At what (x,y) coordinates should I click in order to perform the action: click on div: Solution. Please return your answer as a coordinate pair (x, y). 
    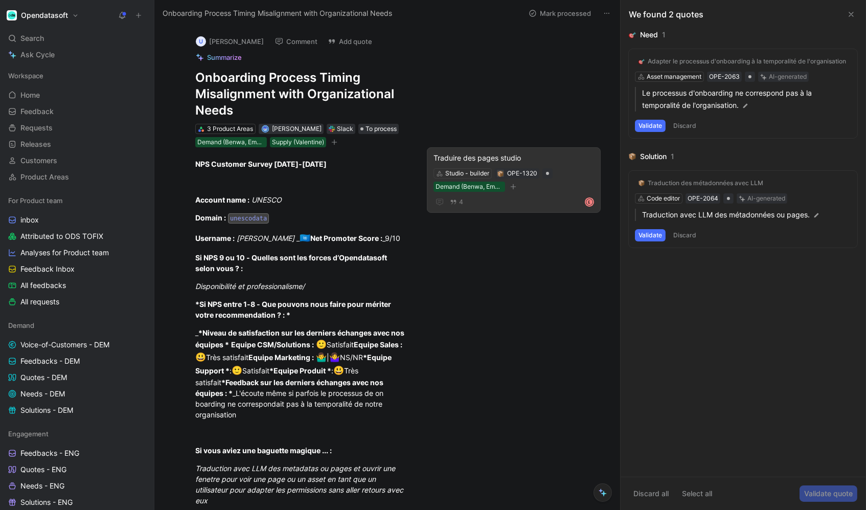
    Looking at the image, I should click on (653, 156).